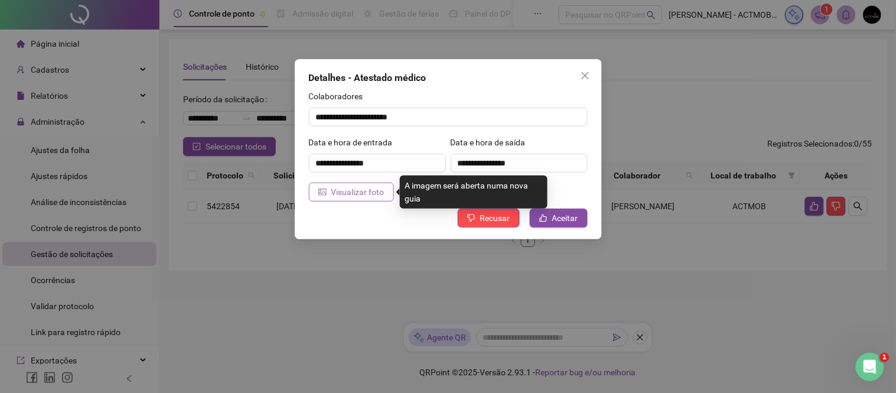 The width and height of the screenshot is (896, 393). Describe the element at coordinates (448, 78) in the screenshot. I see `div: Detalhes - Atestado médico` at that location.